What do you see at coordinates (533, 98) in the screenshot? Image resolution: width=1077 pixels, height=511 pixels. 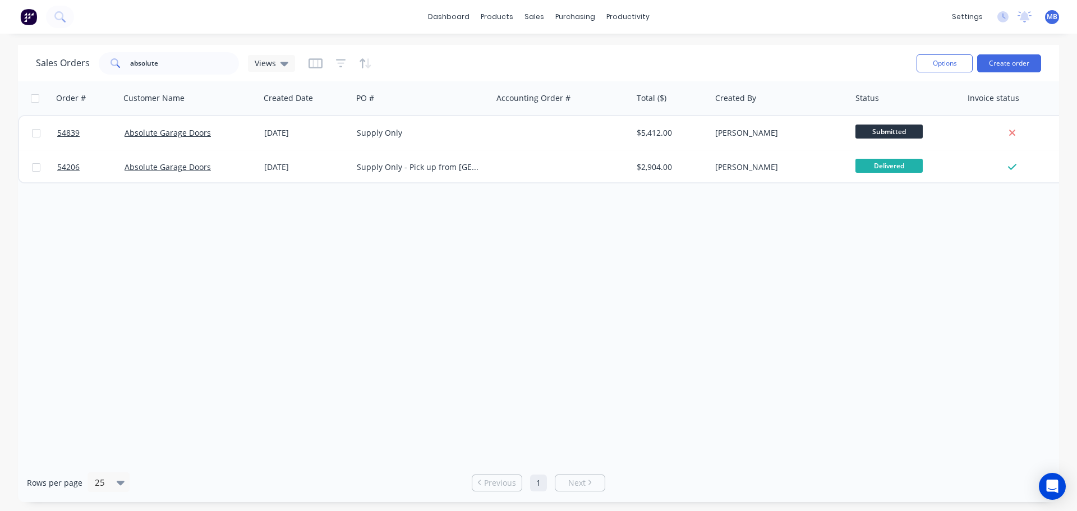 I see `div: Accounting Order #` at bounding box center [533, 98].